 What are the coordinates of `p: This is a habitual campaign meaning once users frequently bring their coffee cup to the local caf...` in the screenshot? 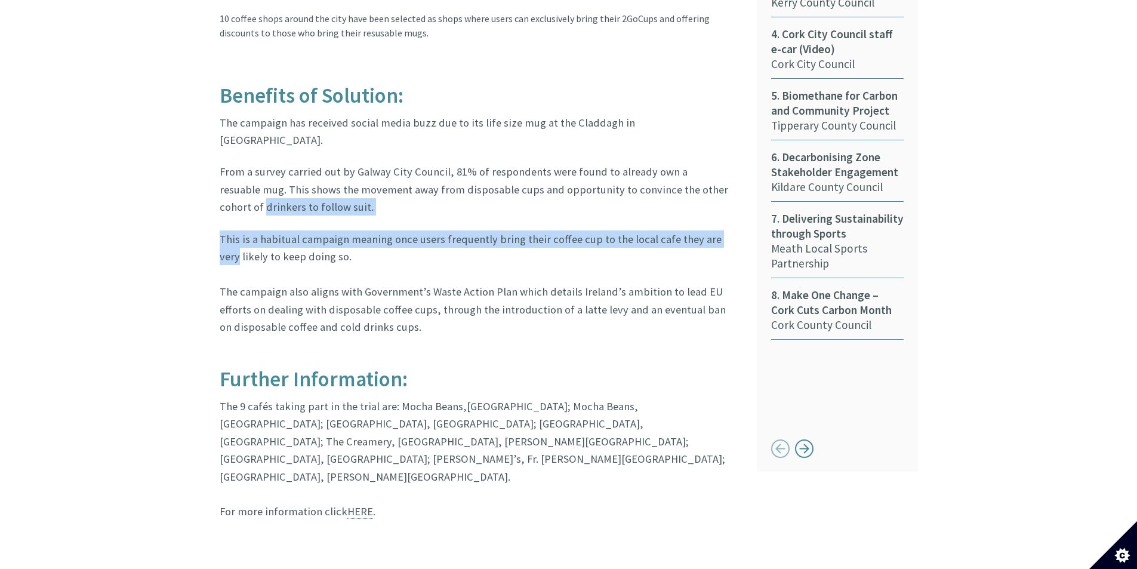 It's located at (475, 292).